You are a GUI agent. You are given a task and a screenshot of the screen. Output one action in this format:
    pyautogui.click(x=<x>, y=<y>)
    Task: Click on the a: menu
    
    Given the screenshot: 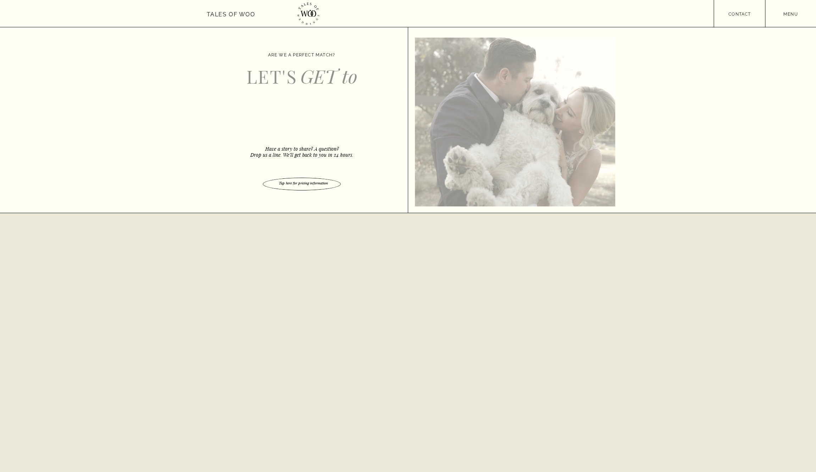 What is the action you would take?
    pyautogui.click(x=790, y=13)
    